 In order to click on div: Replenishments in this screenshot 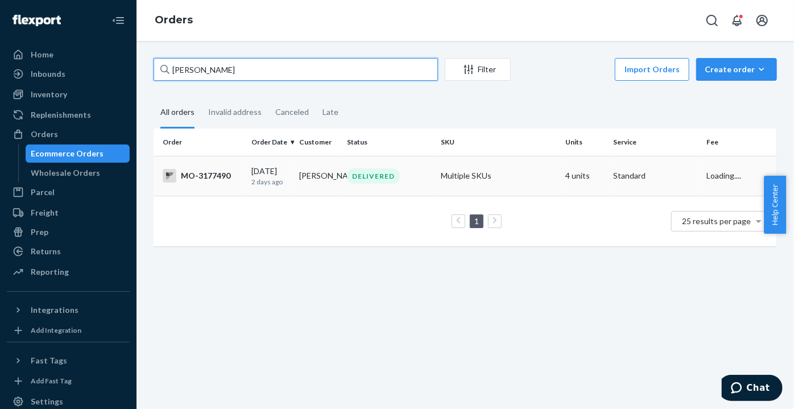, I will do `click(61, 115)`.